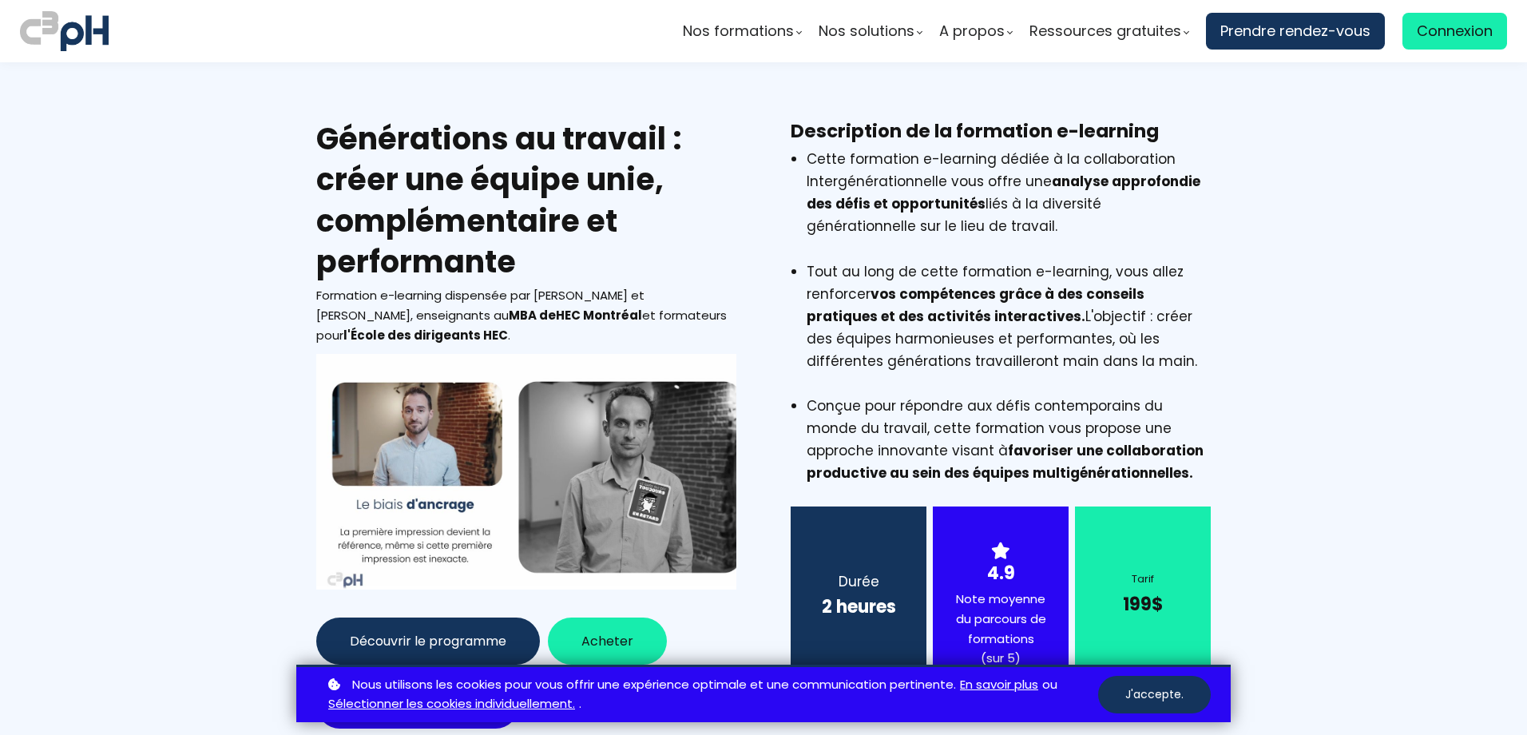 The image size is (1527, 735). Describe the element at coordinates (451, 704) in the screenshot. I see `a: Sélectionner les cookies individuellement.` at that location.